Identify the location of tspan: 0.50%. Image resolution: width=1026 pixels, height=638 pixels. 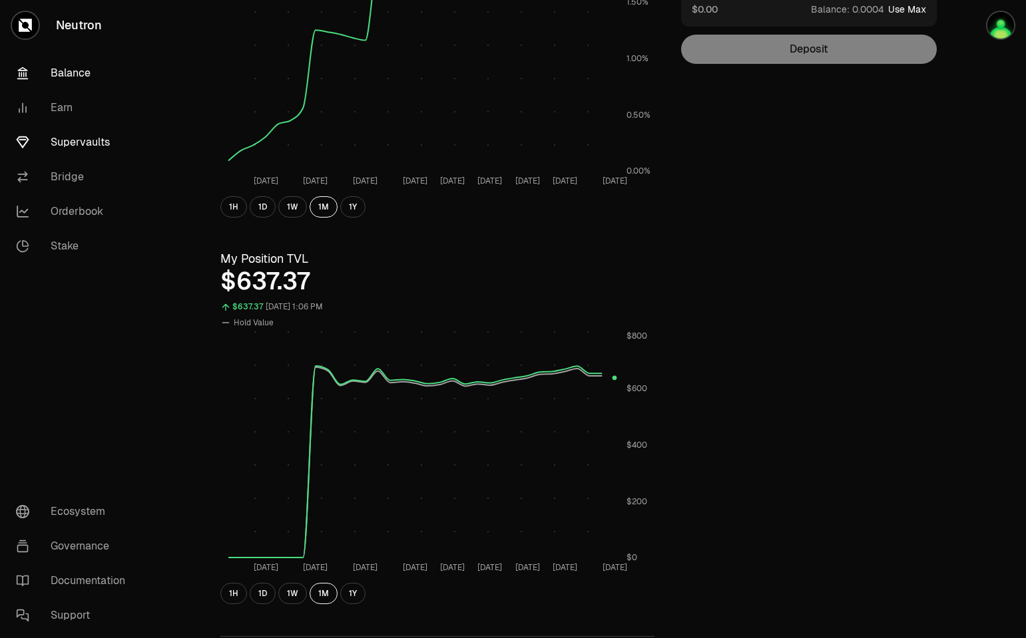
(638, 115).